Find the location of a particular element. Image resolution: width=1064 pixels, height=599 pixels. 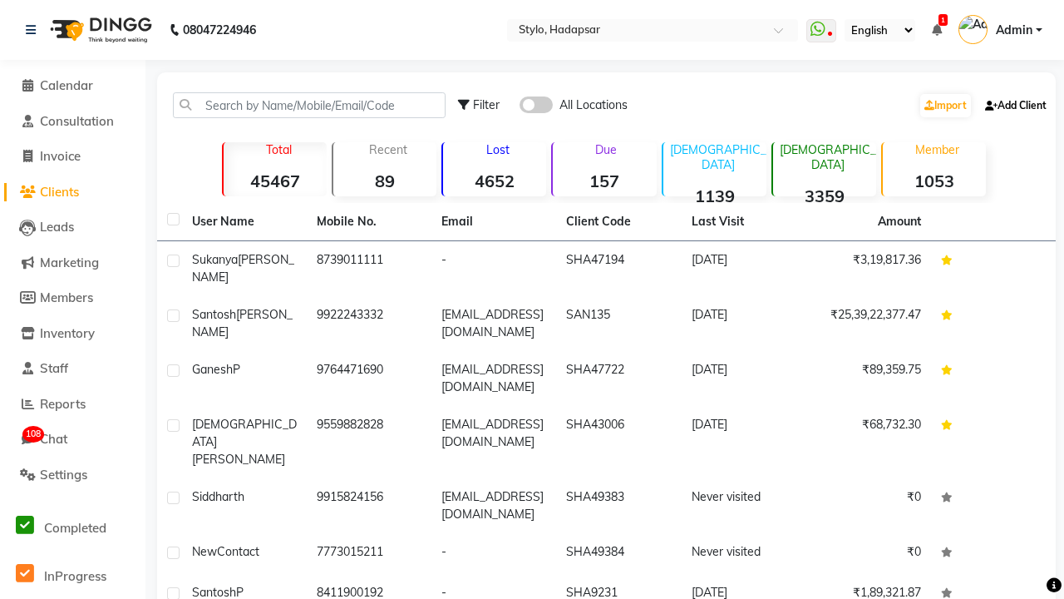

a: Inventory is located at coordinates (72, 333).